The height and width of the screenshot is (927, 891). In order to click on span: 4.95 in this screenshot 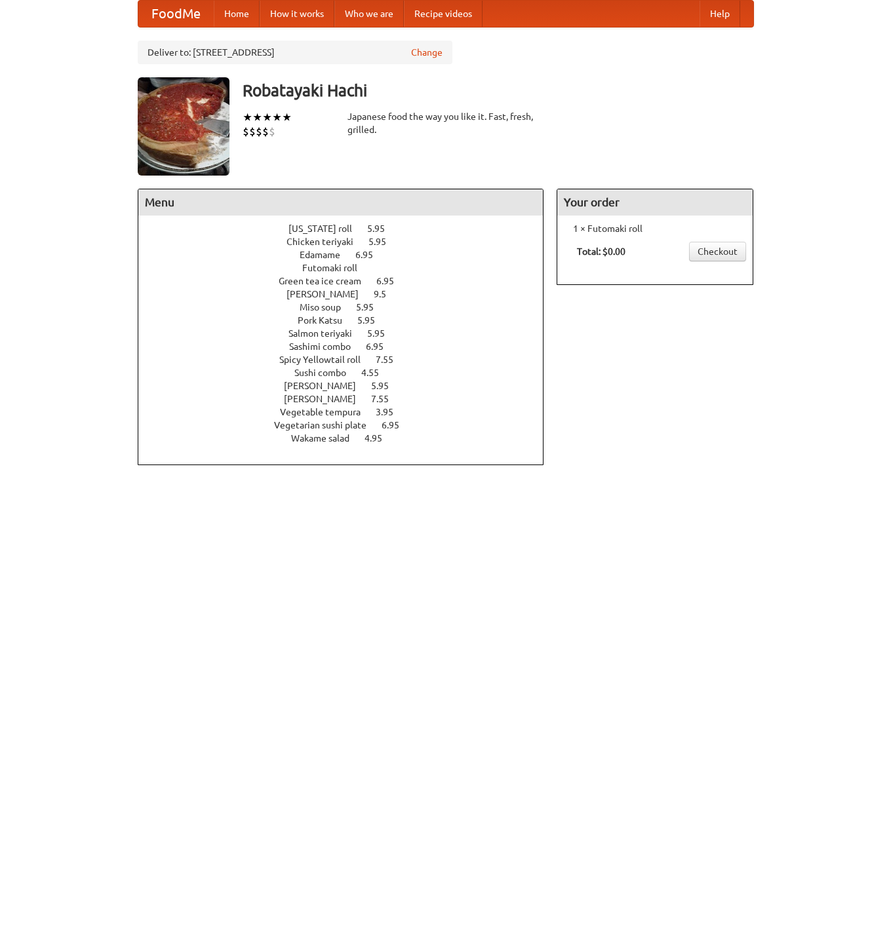, I will do `click(379, 438)`.